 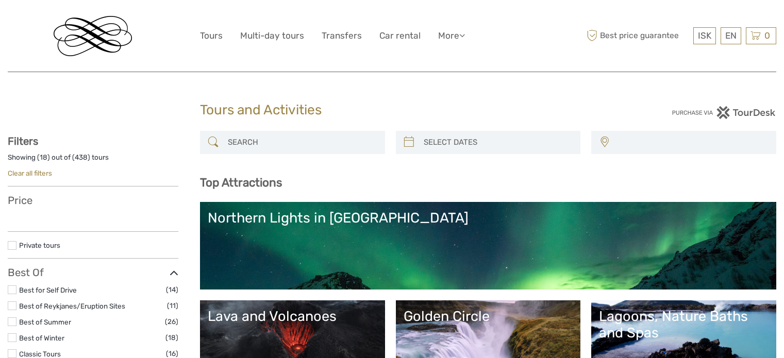 I want to click on h3: Best Of, so click(x=93, y=273).